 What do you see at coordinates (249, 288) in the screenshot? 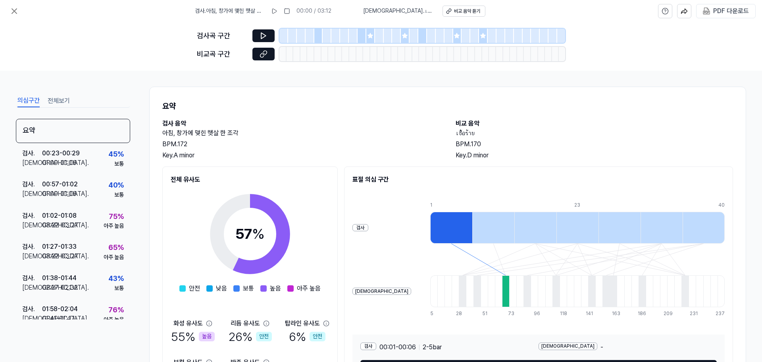
I see `span: 보통` at bounding box center [249, 288].